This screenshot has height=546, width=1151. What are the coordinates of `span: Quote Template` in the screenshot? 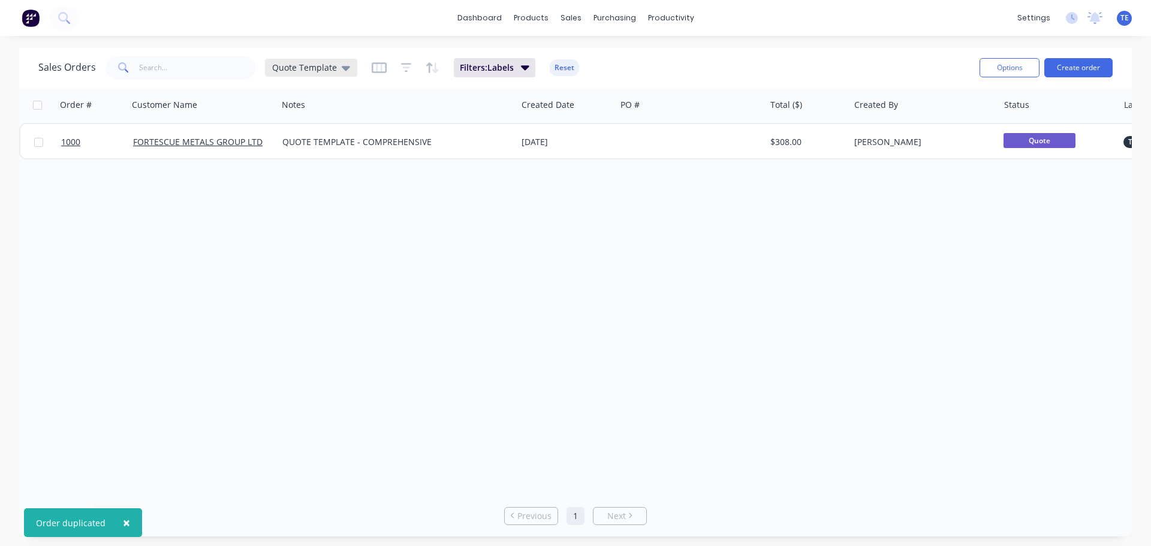 It's located at (304, 67).